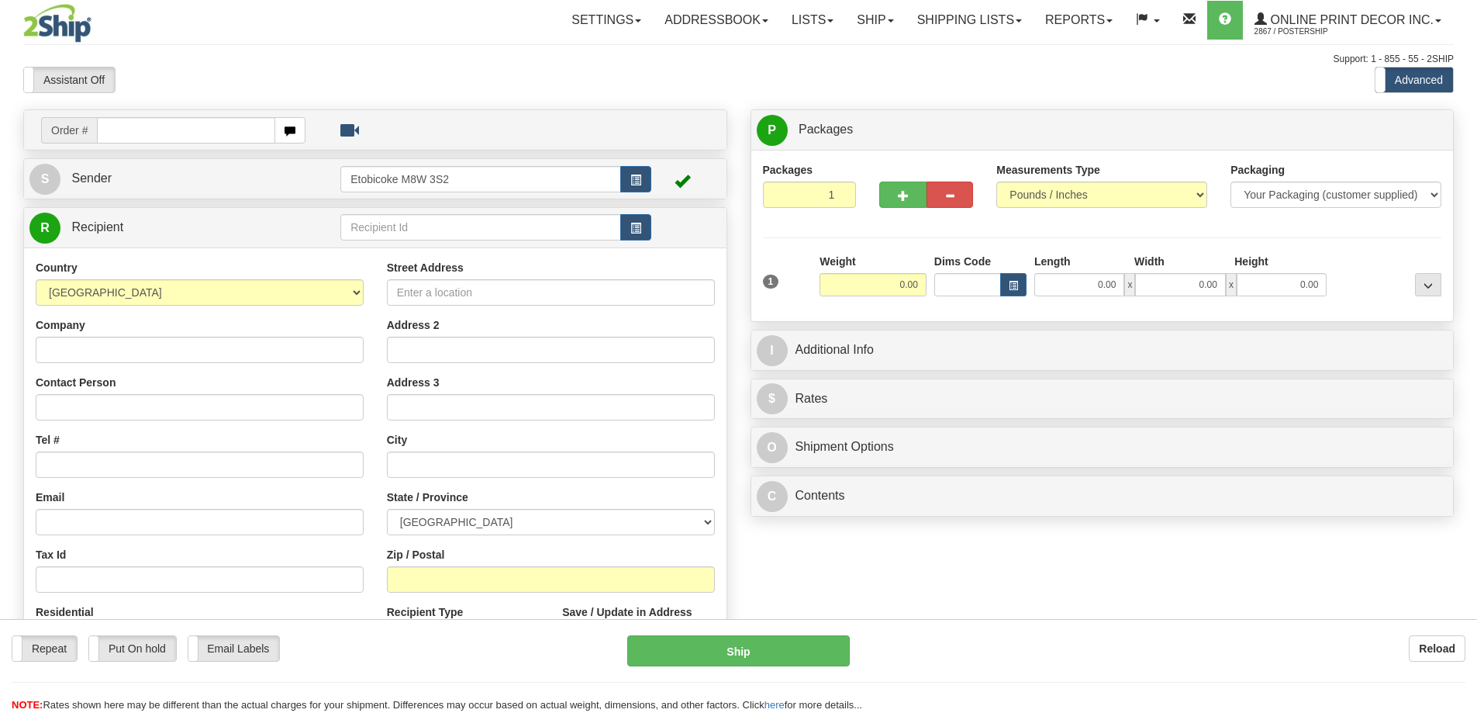 The image size is (1477, 713). What do you see at coordinates (1252, 261) in the screenshot?
I see `label: Height` at bounding box center [1252, 261].